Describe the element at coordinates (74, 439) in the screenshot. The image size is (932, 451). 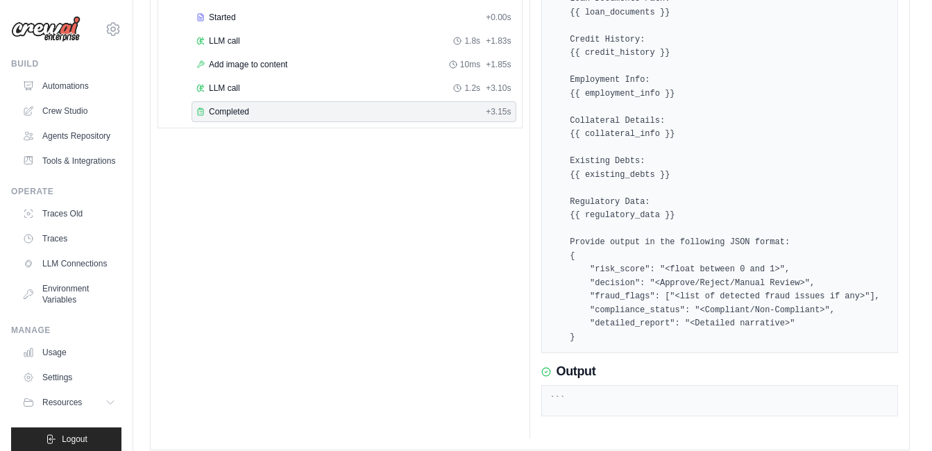
I see `span: Logout` at that location.